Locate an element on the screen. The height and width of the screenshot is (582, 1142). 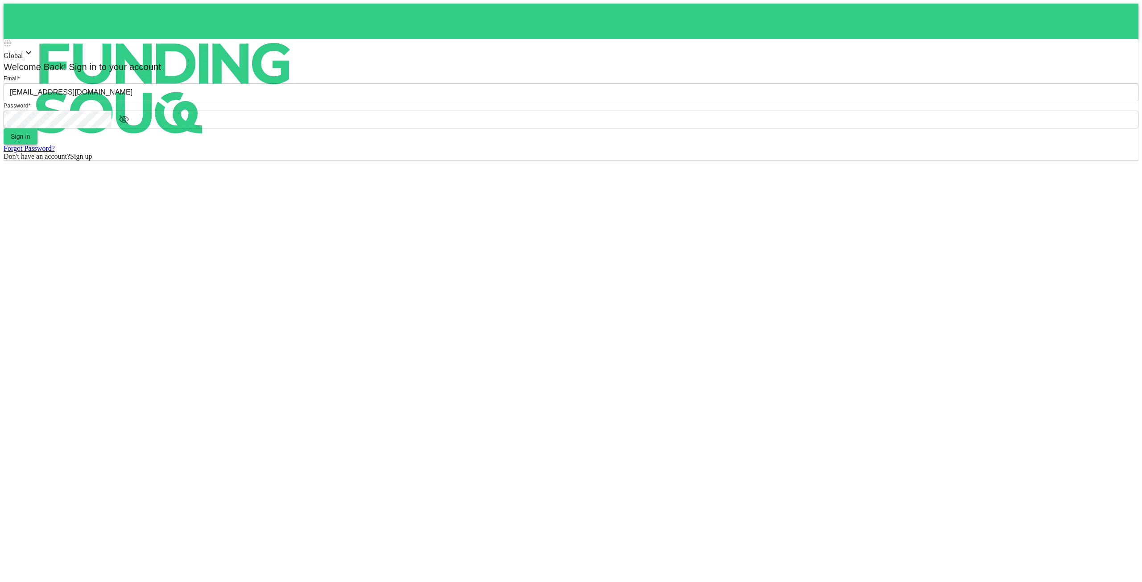
span: Email is located at coordinates (11, 79).